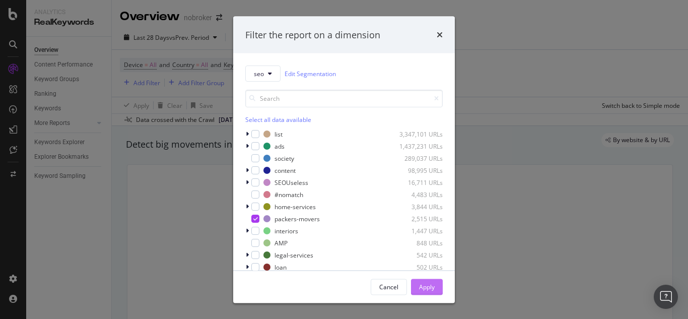 This screenshot has height=319, width=688. Describe the element at coordinates (294, 254) in the screenshot. I see `div: legal-services` at that location.